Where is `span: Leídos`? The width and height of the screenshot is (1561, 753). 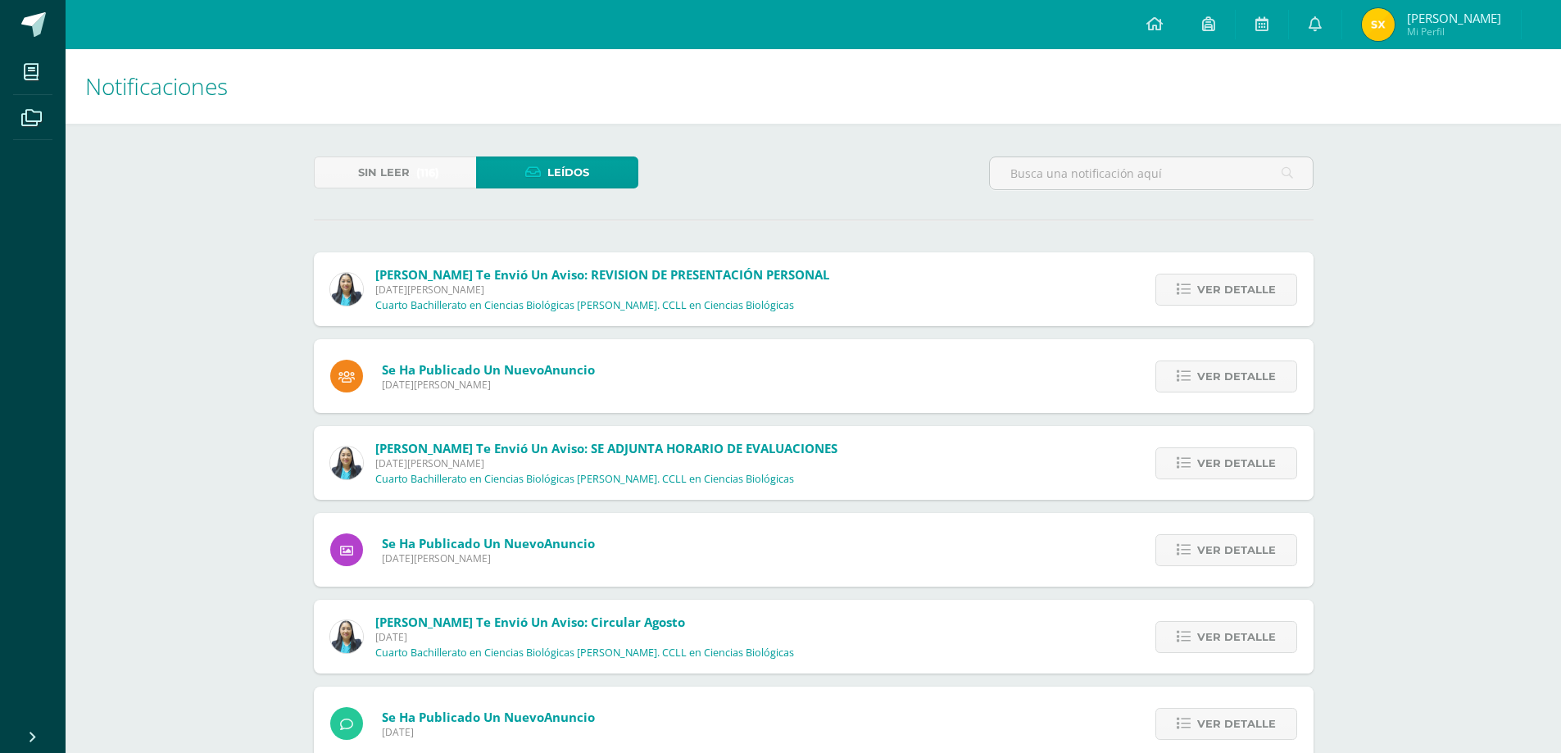 span: Leídos is located at coordinates (568, 172).